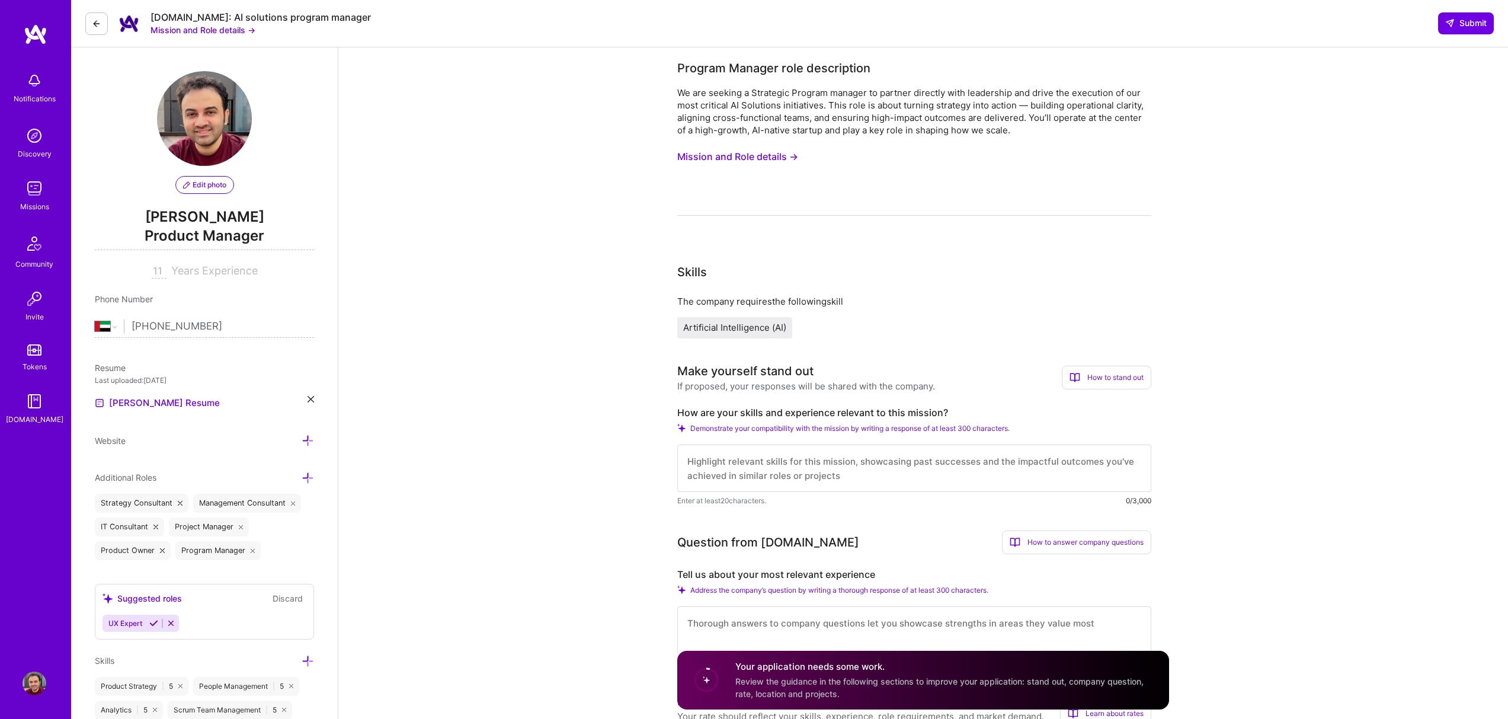 Image resolution: width=1508 pixels, height=719 pixels. Describe the element at coordinates (945, 666) in the screenshot. I see `h4: Your application needs some work.` at that location.